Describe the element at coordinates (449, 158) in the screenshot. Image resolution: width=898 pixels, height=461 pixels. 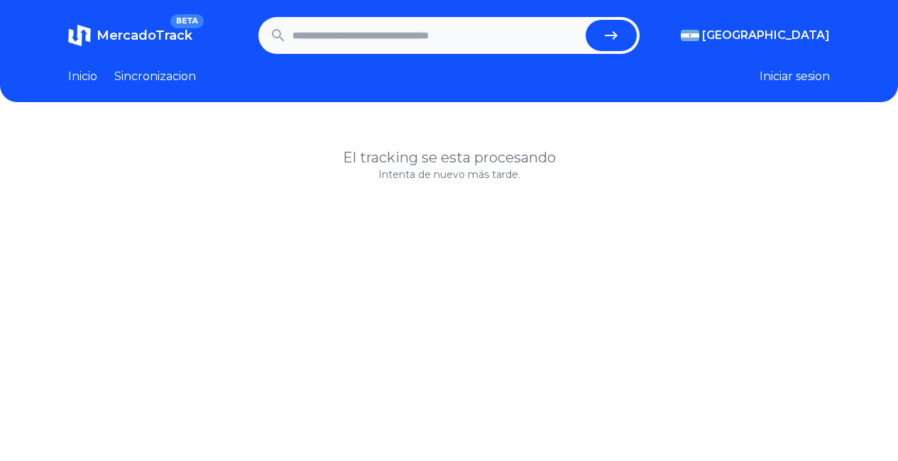
I see `h1: El tracking se esta procesando` at that location.